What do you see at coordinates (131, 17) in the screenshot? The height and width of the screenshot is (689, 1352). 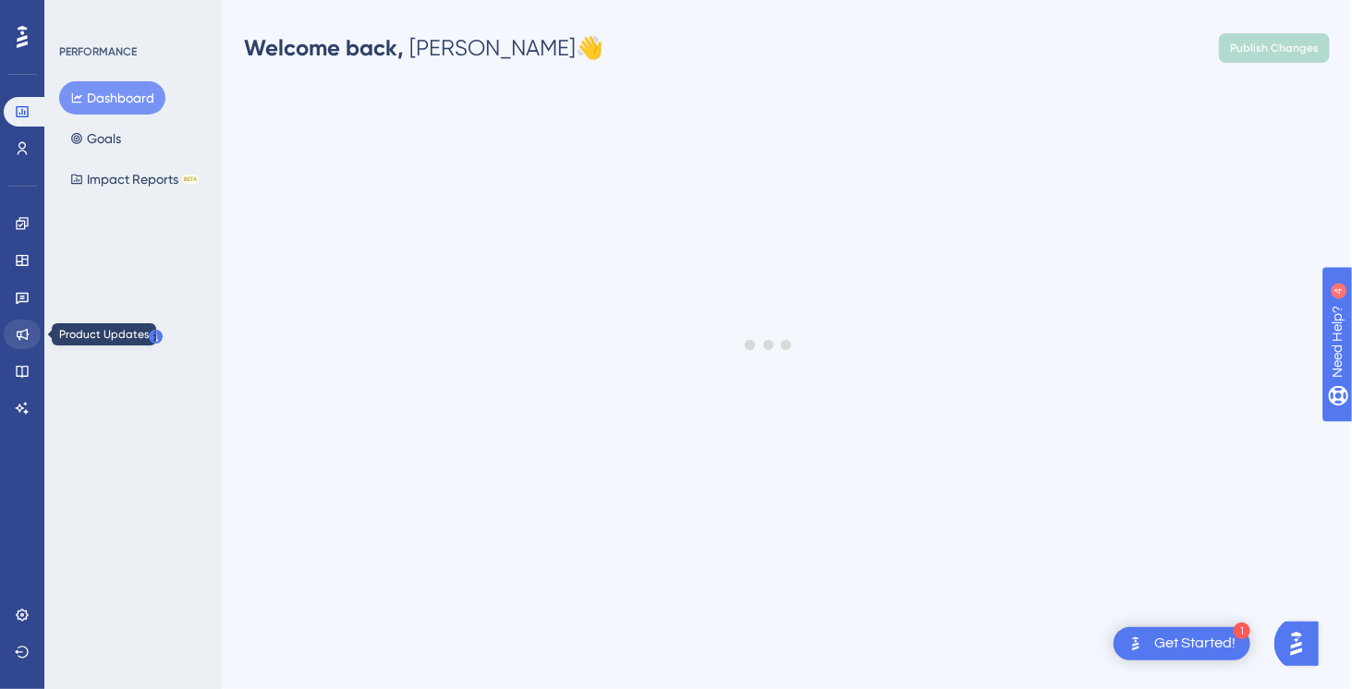 I see `div: 4` at bounding box center [131, 17].